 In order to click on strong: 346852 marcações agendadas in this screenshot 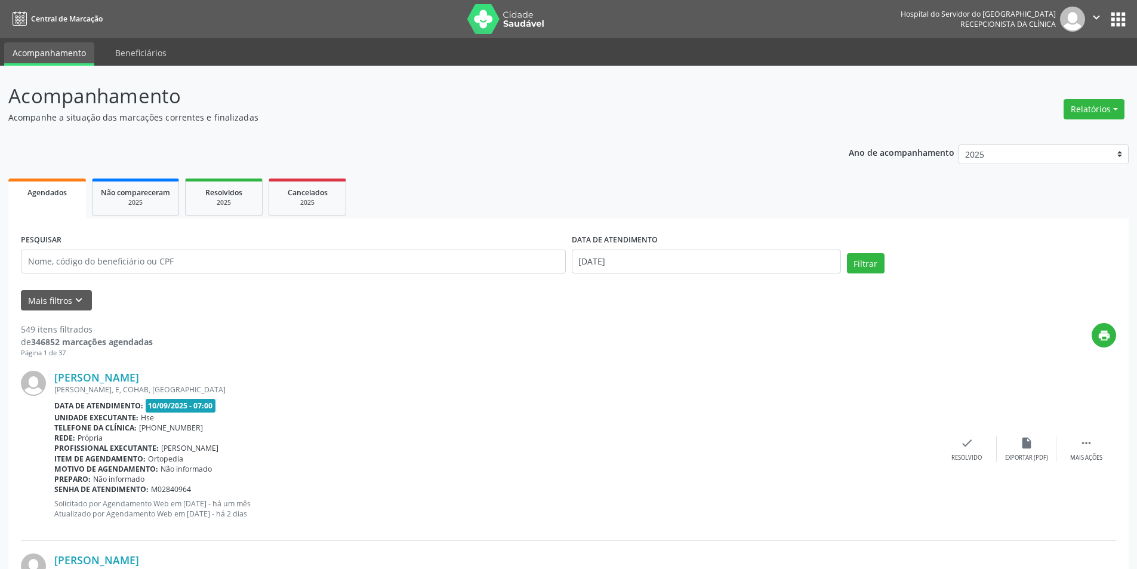, I will do `click(92, 341)`.